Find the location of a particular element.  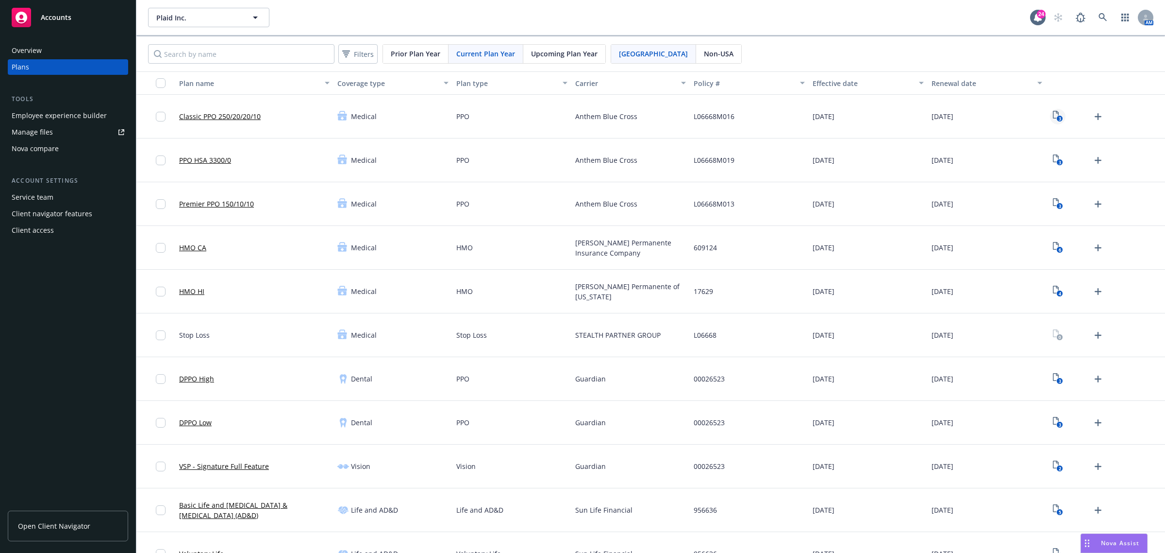

div: Overview is located at coordinates (27, 50).